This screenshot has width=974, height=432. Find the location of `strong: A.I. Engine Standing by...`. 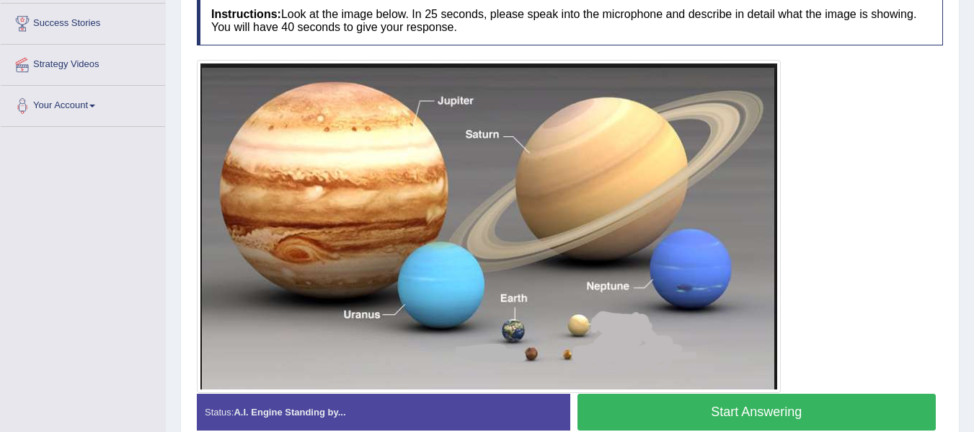

strong: A.I. Engine Standing by... is located at coordinates (289, 412).